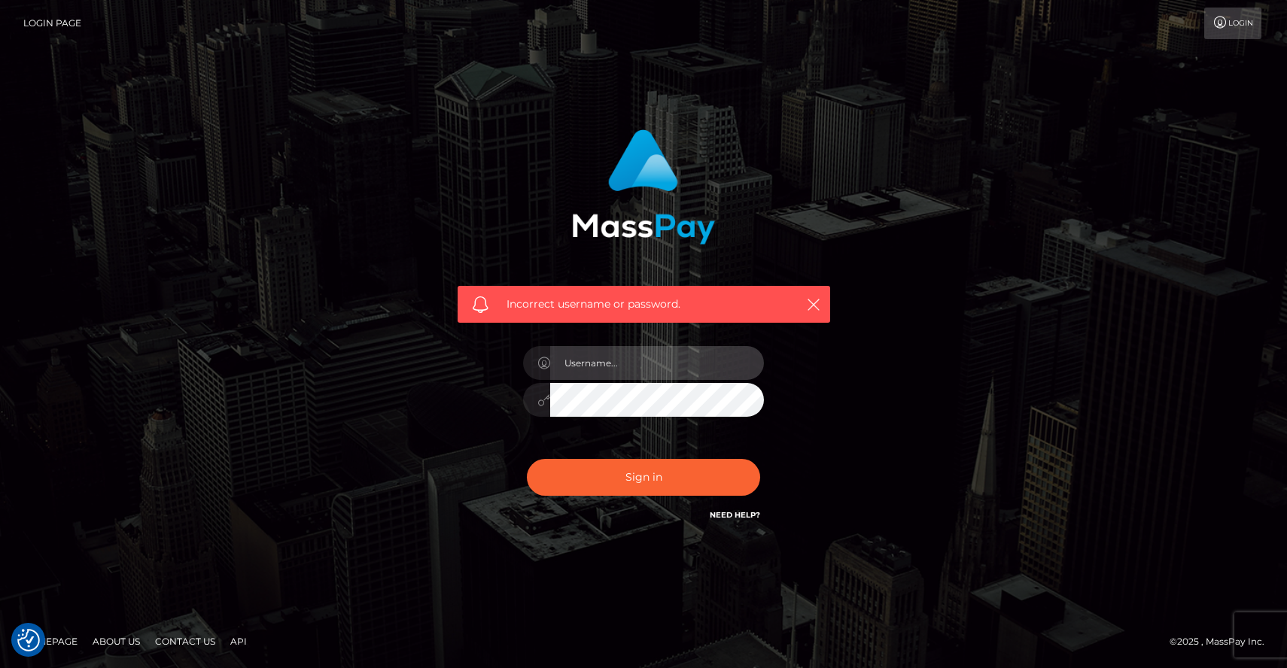  Describe the element at coordinates (734, 515) in the screenshot. I see `a: Need Help?` at that location.